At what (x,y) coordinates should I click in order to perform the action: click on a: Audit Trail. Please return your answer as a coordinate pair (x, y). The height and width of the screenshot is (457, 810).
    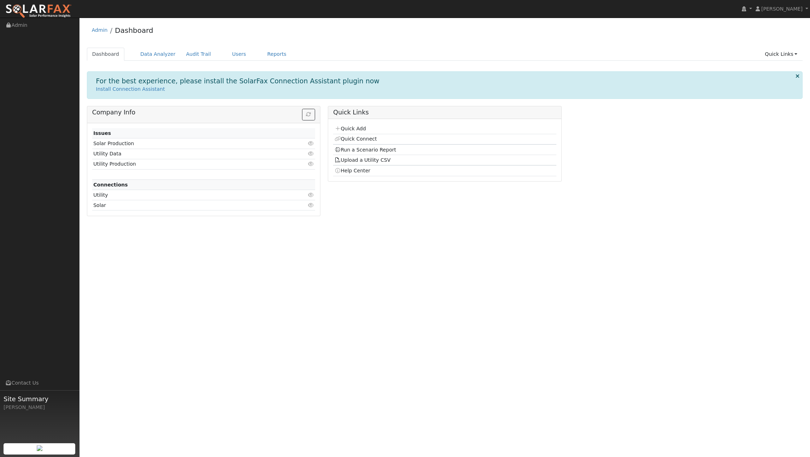
    Looking at the image, I should click on (199, 54).